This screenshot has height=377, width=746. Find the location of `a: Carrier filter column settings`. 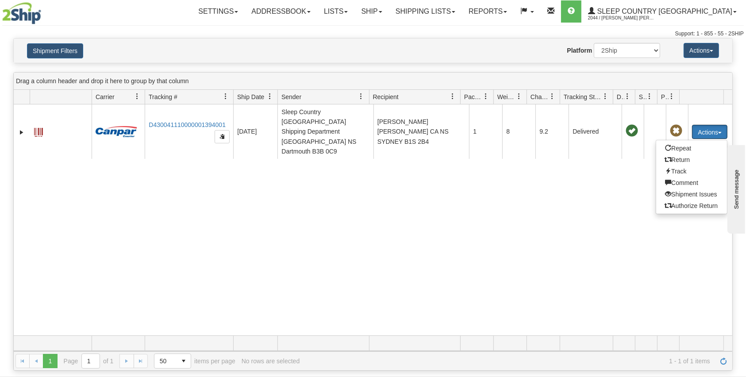

a: Carrier filter column settings is located at coordinates (137, 97).